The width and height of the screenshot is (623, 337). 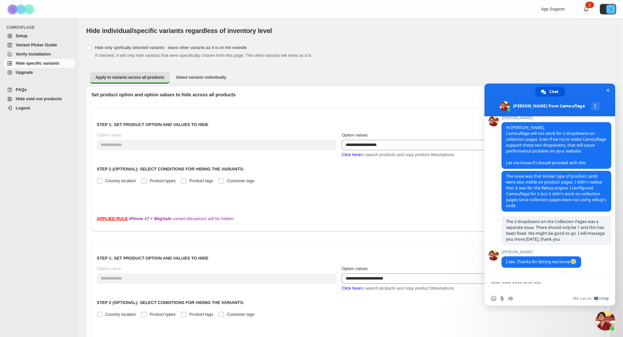 What do you see at coordinates (511, 299) in the screenshot?
I see `span: Audio message` at bounding box center [511, 299].